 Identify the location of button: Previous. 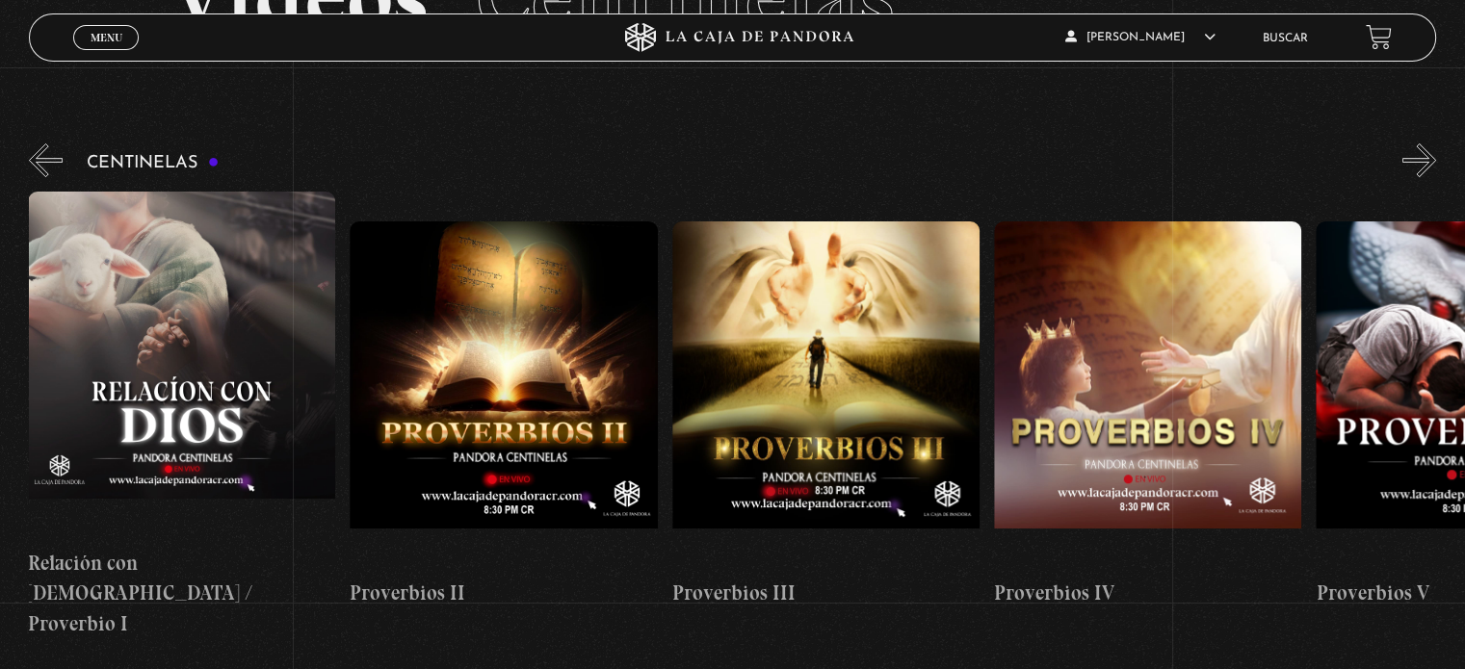
(45, 160).